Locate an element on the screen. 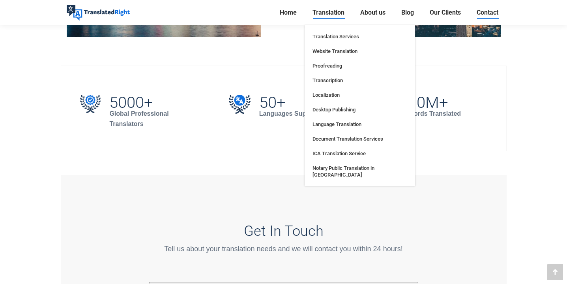 The height and width of the screenshot is (284, 567). span: Transcription is located at coordinates (328, 80).